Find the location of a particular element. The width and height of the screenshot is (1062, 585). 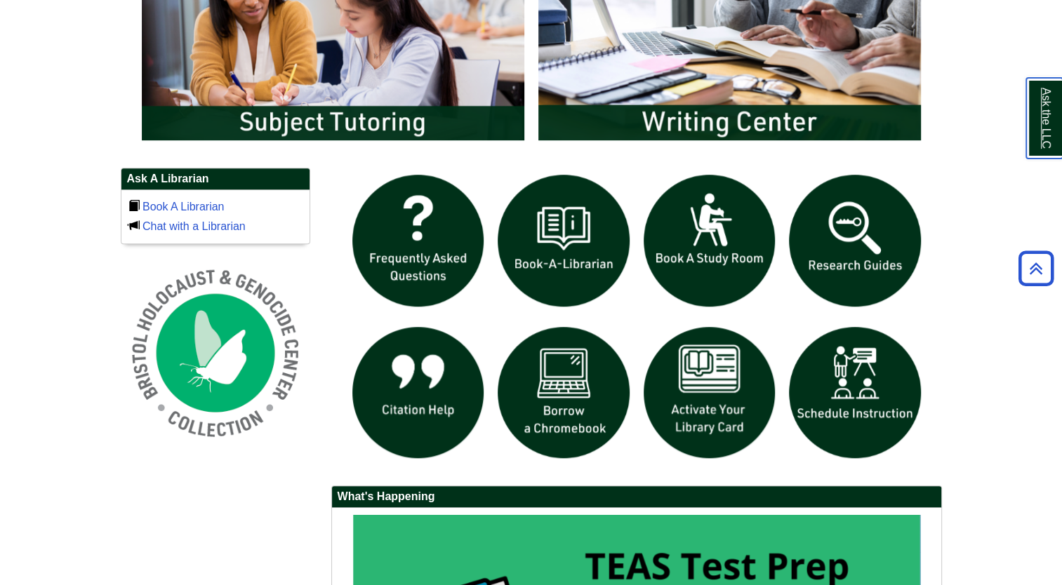

img: For faculty. Schedule Library Instruction icon links to form. is located at coordinates (855, 393).